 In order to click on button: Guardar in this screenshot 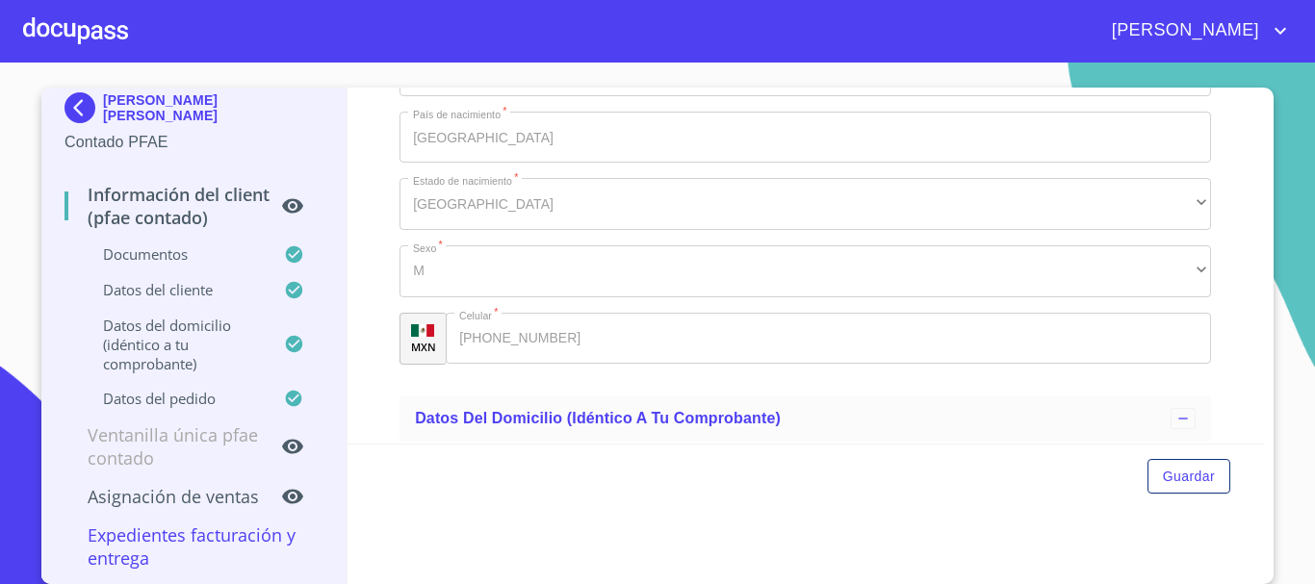, I will do `click(1189, 477)`.